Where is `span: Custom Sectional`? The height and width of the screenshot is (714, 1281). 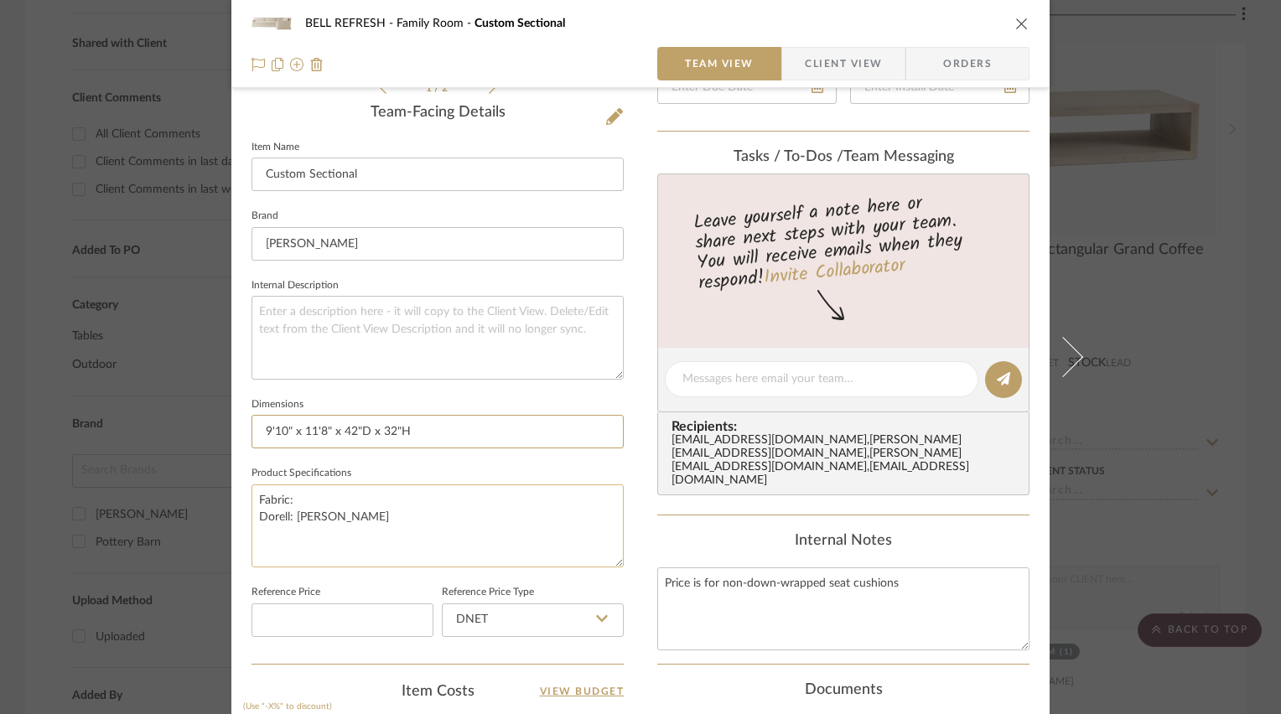
span: Custom Sectional is located at coordinates (520, 23).